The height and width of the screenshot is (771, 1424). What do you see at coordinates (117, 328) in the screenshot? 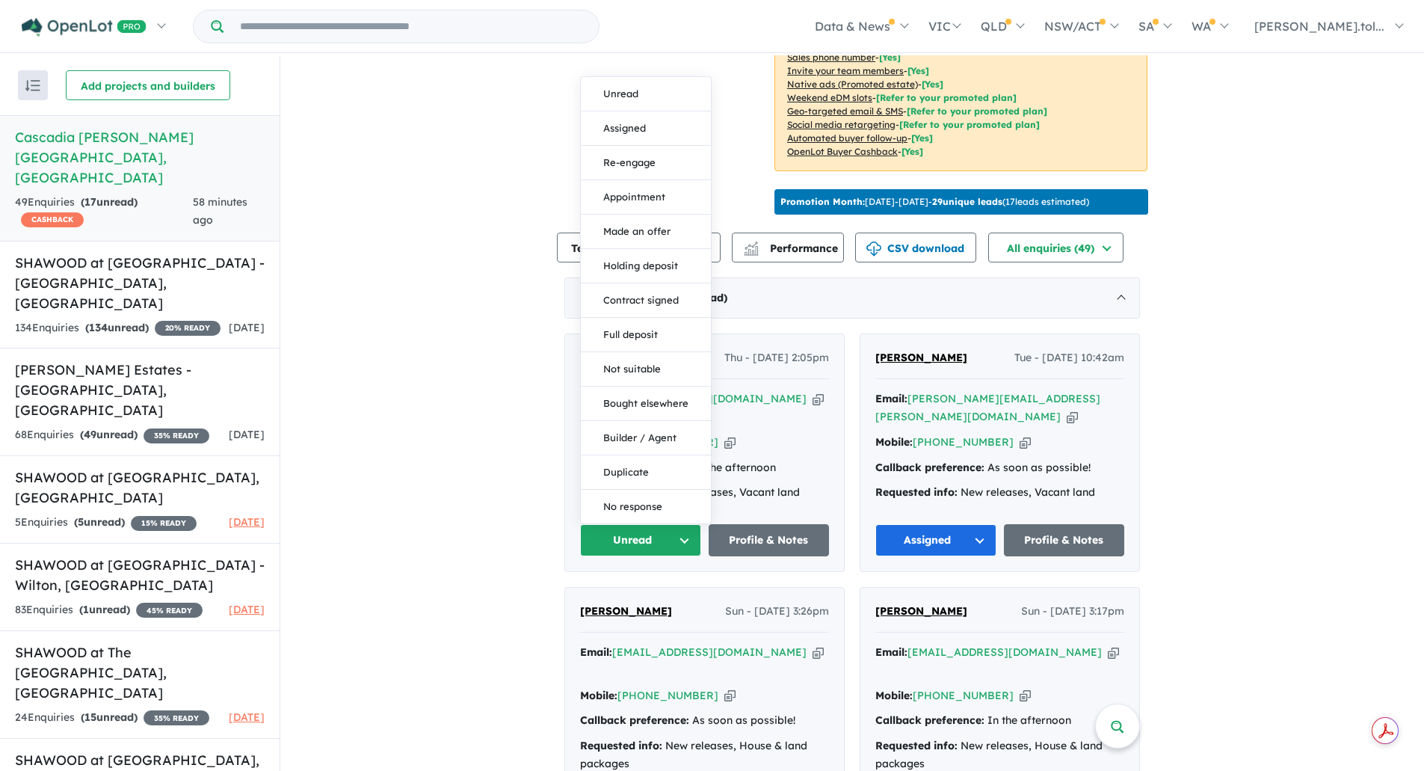
I see `div: 134 Enquir ies` at bounding box center [117, 328].